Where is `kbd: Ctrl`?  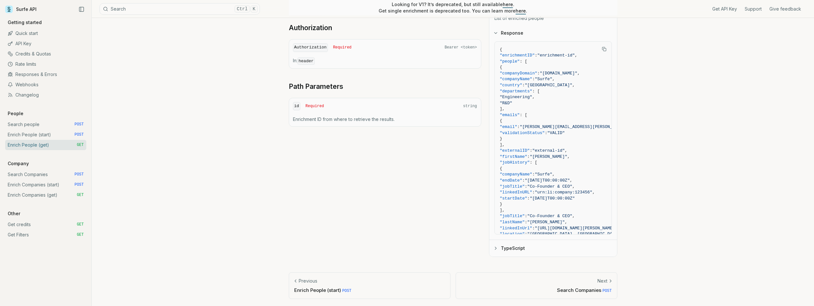 kbd: Ctrl is located at coordinates (242, 9).